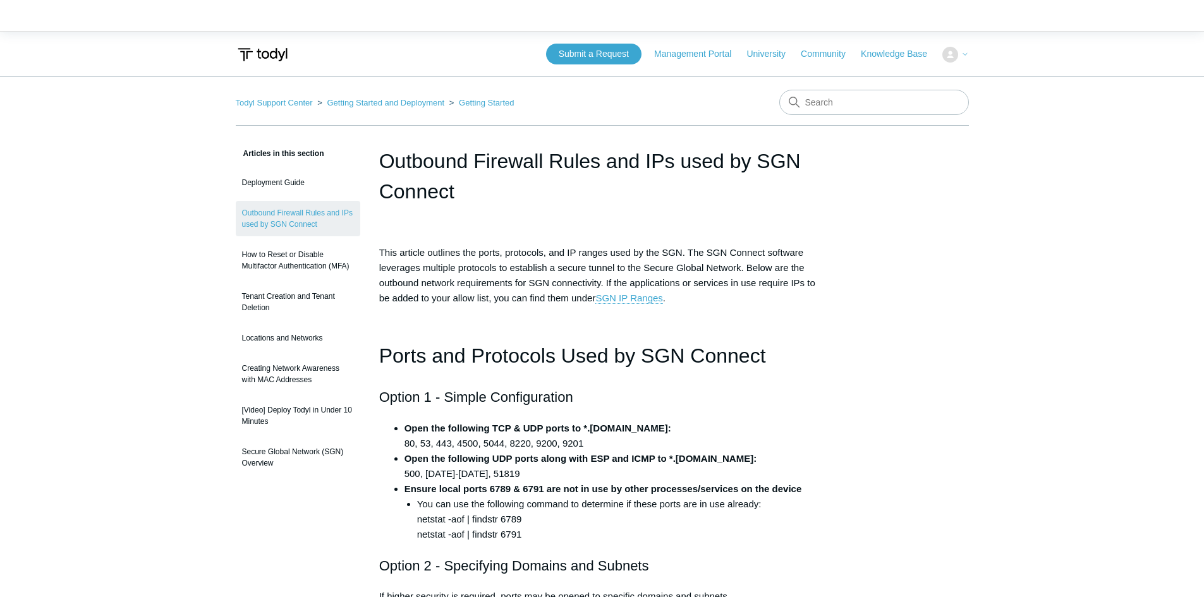 This screenshot has height=597, width=1204. What do you see at coordinates (298, 183) in the screenshot?
I see `a: Deployment Guide` at bounding box center [298, 183].